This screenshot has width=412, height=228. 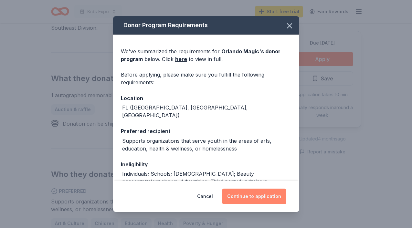 I want to click on div: Before applying, please make sure you fulfill the following requirements:, so click(x=206, y=79).